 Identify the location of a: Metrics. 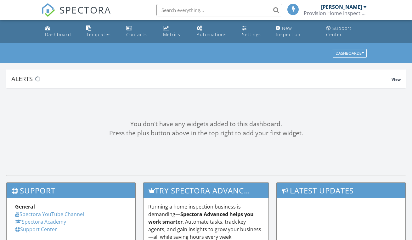
(175, 31).